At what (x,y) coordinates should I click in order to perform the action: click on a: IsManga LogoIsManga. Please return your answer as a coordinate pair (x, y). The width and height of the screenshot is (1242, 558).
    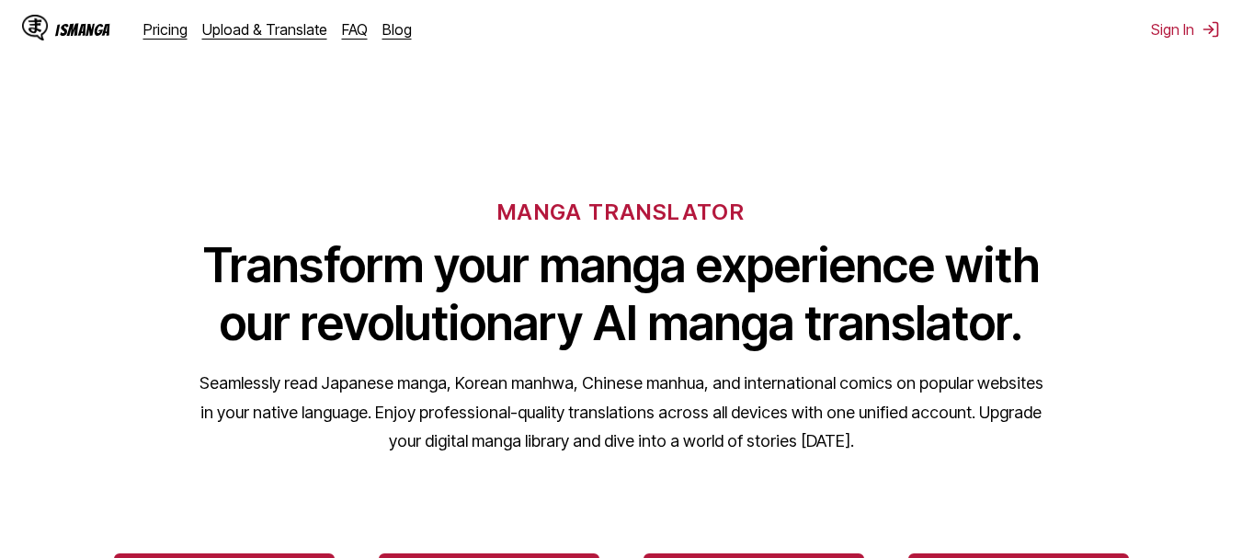
    Looking at the image, I should click on (83, 29).